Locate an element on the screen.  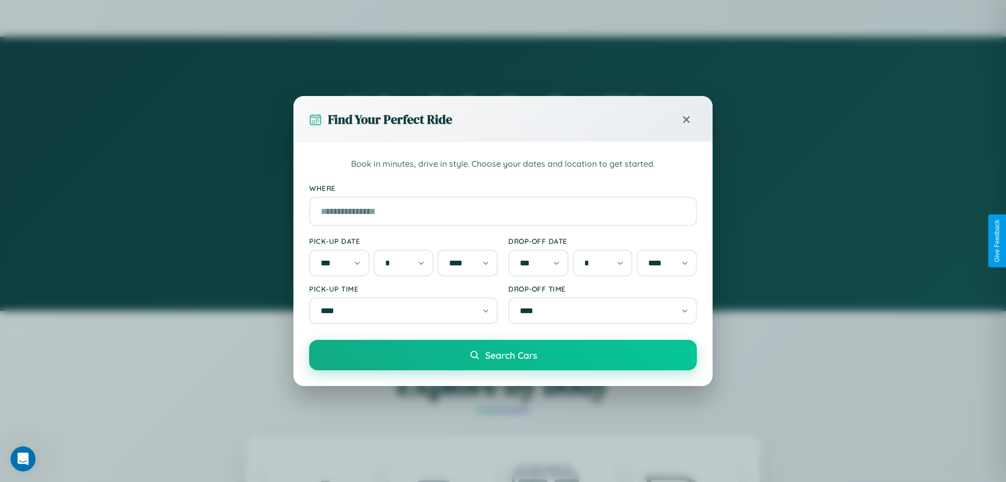
span: Search Cars is located at coordinates (511, 355).